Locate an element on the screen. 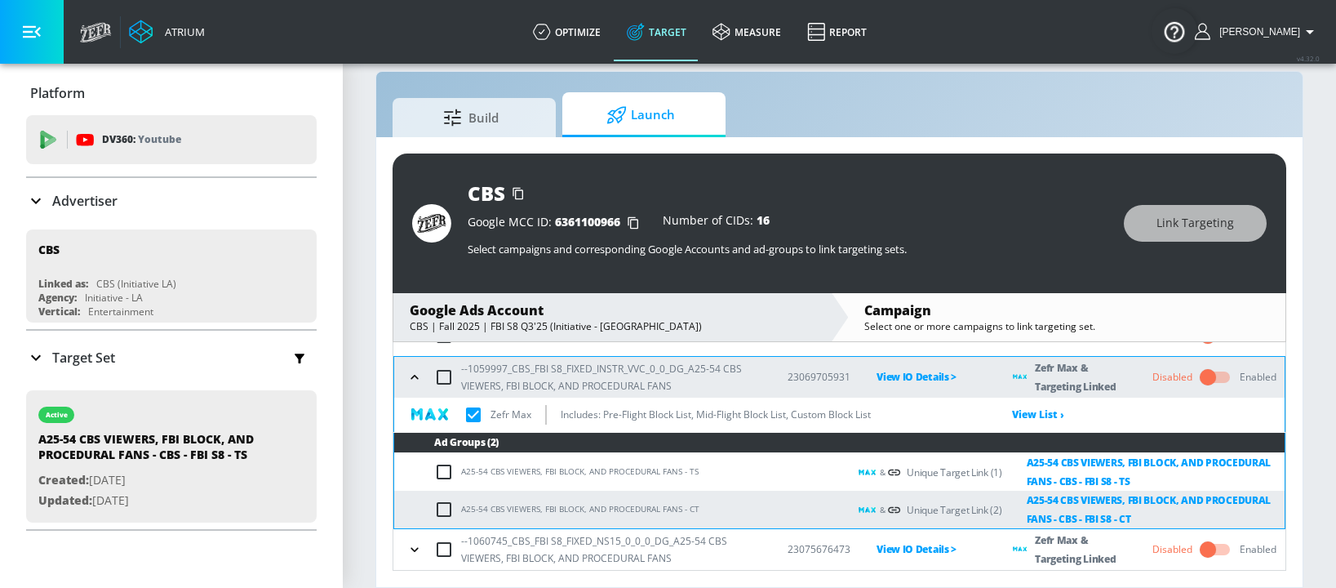 This screenshot has height=588, width=1336. button: Open Resource Center is located at coordinates (1174, 31).